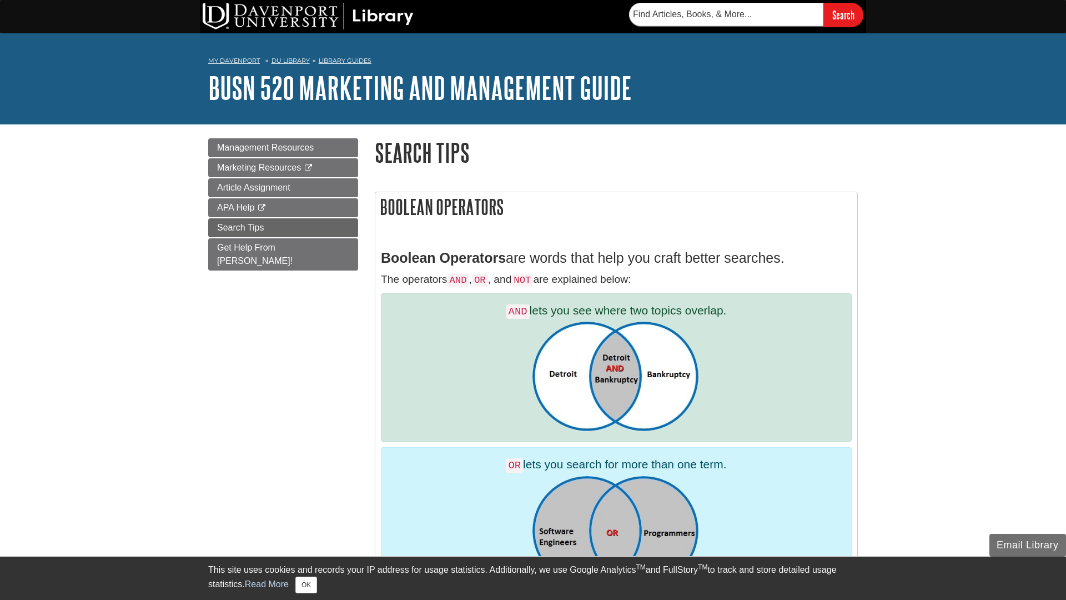 The width and height of the screenshot is (1066, 600). I want to click on nav: breadcrumb, so click(533, 62).